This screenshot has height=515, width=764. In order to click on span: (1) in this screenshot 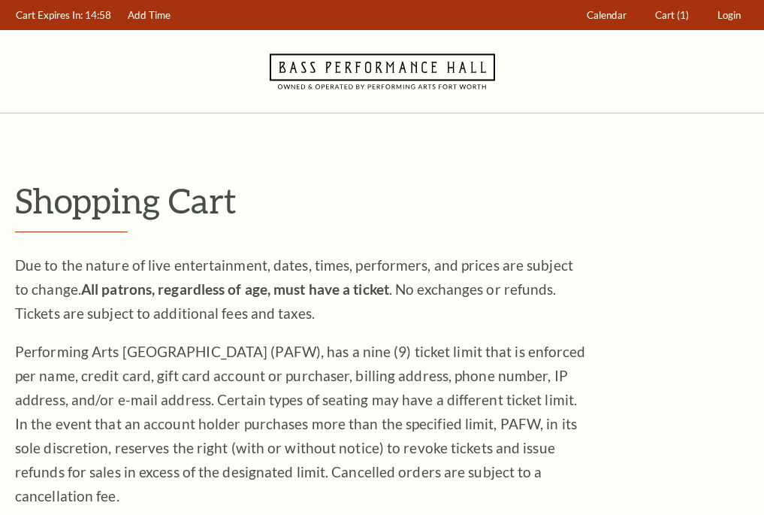, I will do `click(683, 15)`.